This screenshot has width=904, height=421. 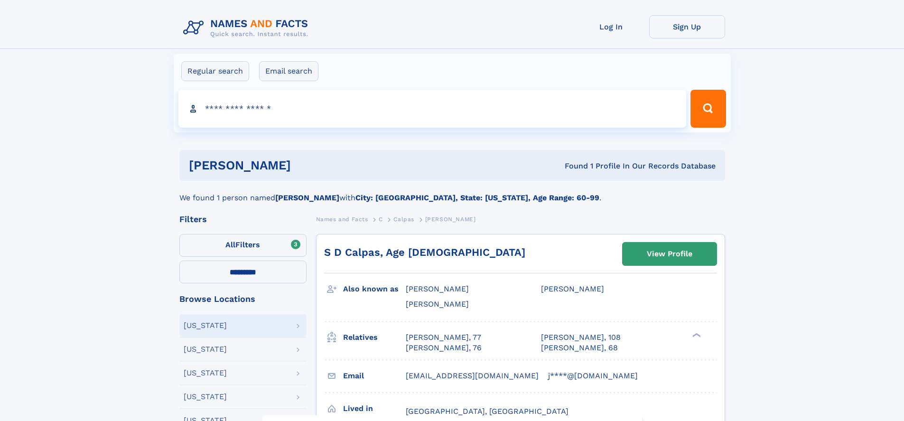 What do you see at coordinates (404, 219) in the screenshot?
I see `a: Calpas` at bounding box center [404, 219].